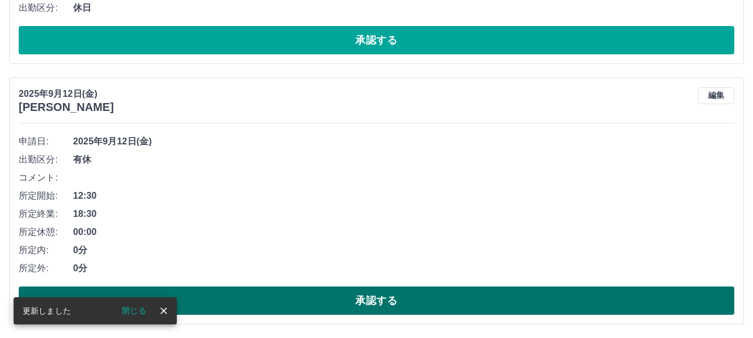 This screenshot has height=338, width=753. I want to click on button: 編集, so click(716, 96).